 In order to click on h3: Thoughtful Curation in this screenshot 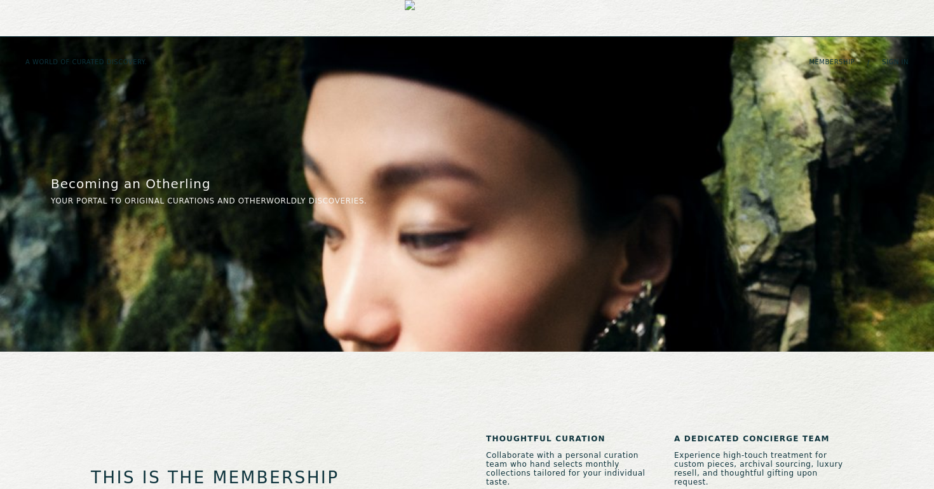, I will do `click(571, 439)`.